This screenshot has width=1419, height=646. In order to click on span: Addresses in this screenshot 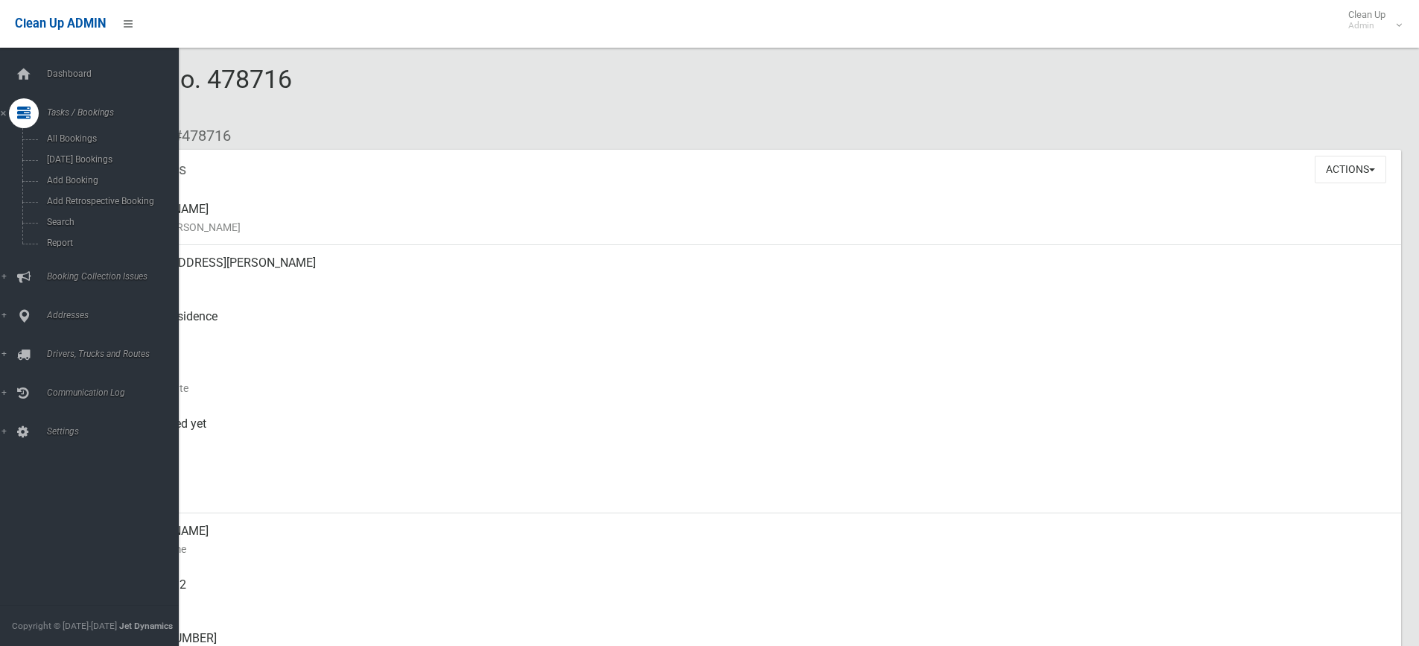, I will do `click(116, 315)`.